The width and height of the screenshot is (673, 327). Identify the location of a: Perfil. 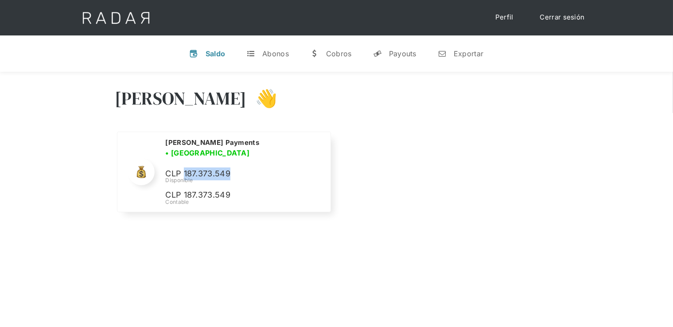
(504, 17).